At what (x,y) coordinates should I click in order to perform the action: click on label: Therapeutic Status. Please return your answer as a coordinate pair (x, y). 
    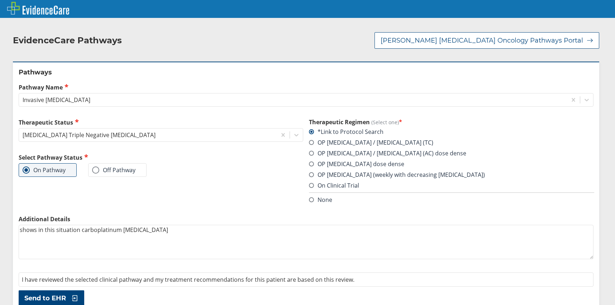
    Looking at the image, I should click on (161, 122).